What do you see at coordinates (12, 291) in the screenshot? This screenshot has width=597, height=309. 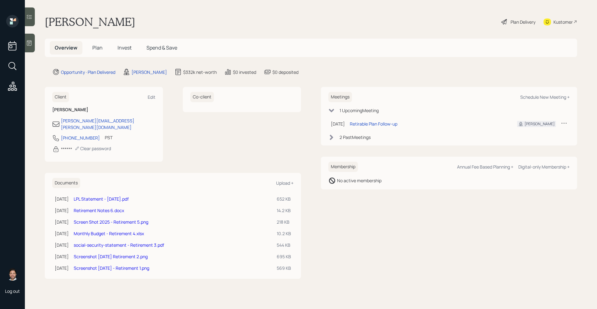 I see `div: Log out` at bounding box center [12, 291].